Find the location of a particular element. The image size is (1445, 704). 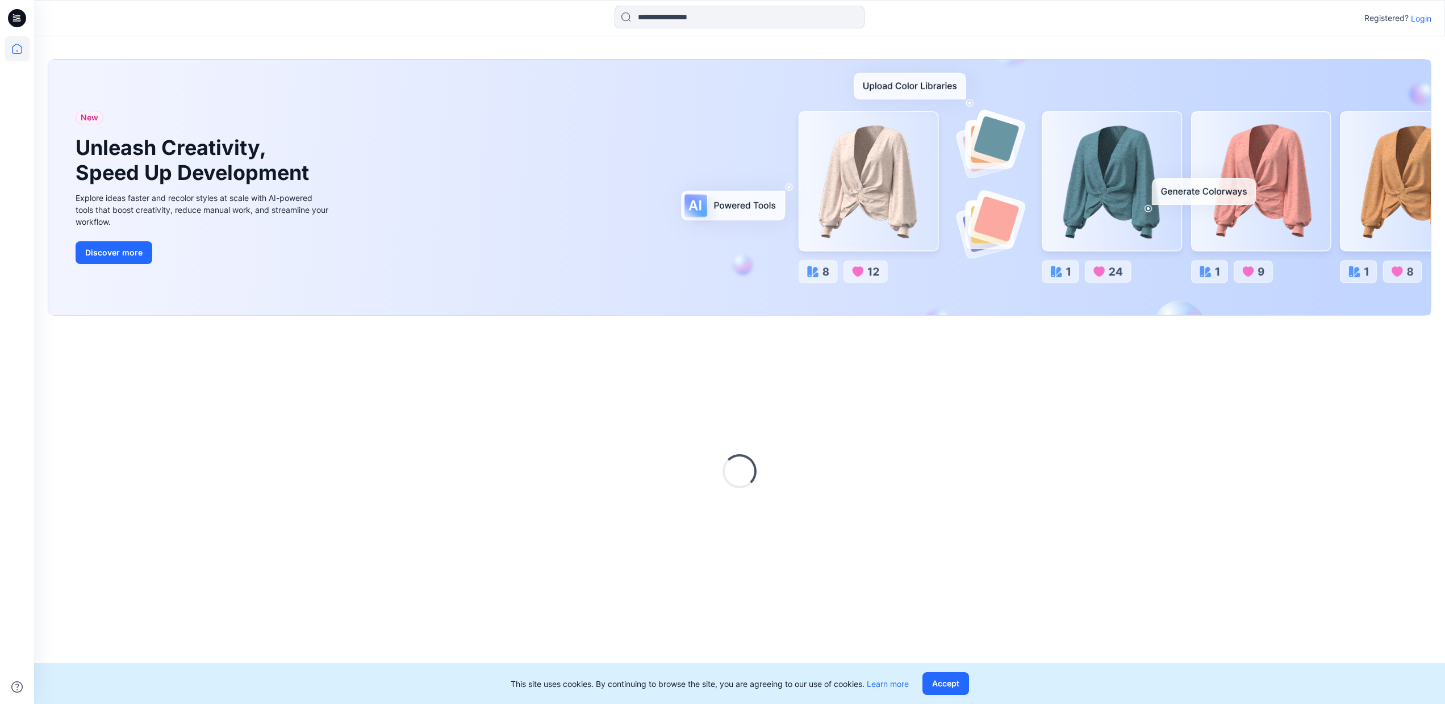

p: Login is located at coordinates (1421, 18).